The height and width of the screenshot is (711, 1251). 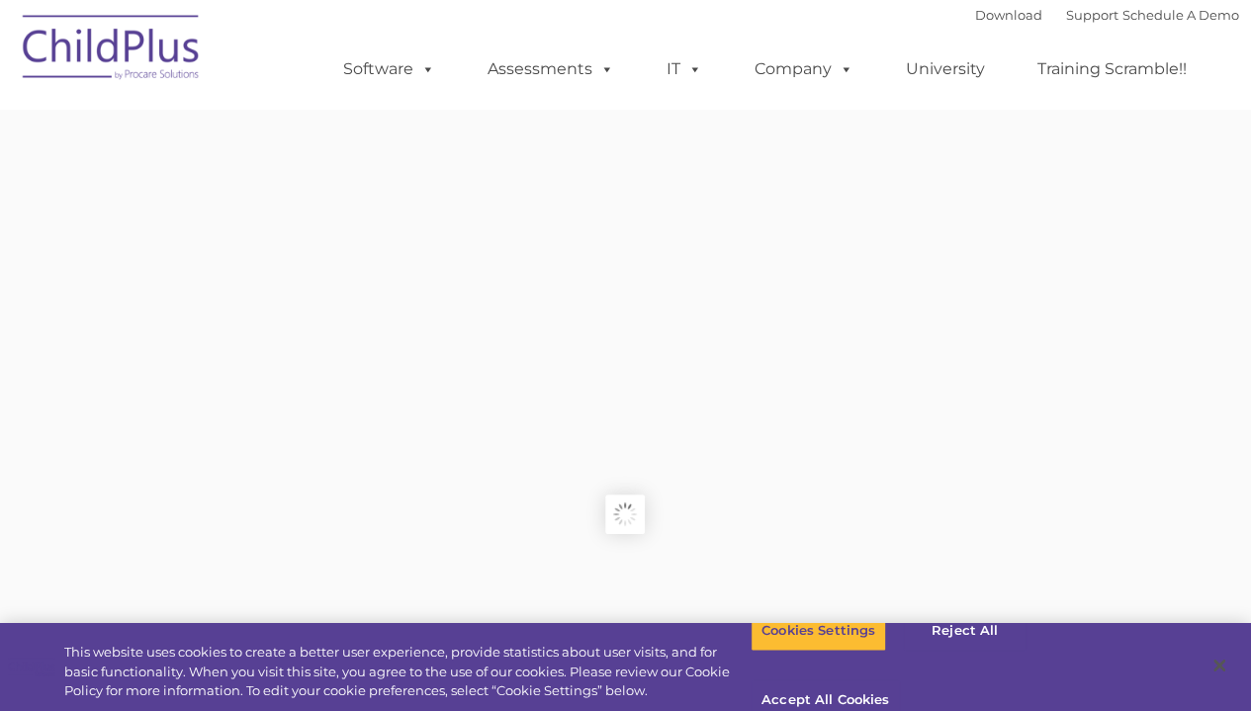 What do you see at coordinates (804, 69) in the screenshot?
I see `a: Company` at bounding box center [804, 69].